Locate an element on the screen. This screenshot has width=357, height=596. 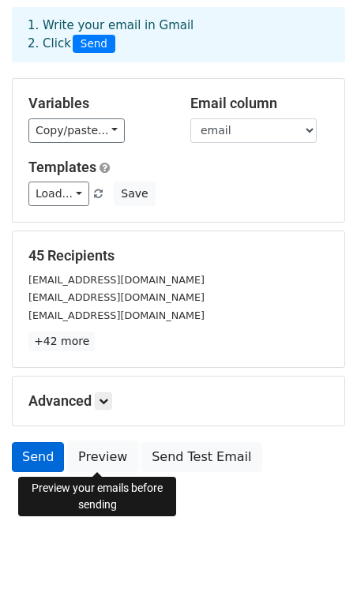
div: Chat Widget is located at coordinates (317, 558).